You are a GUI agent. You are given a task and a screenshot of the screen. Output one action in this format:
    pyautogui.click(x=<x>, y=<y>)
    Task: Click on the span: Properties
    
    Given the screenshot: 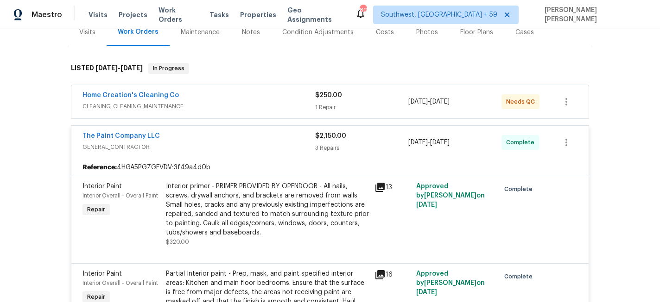 What is the action you would take?
    pyautogui.click(x=258, y=15)
    